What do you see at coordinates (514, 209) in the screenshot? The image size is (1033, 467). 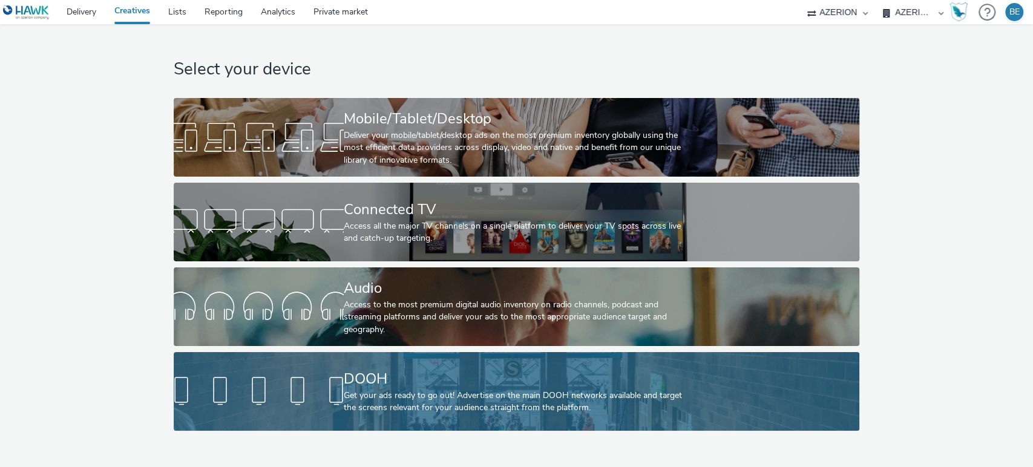 I see `div: Connected TV` at bounding box center [514, 209].